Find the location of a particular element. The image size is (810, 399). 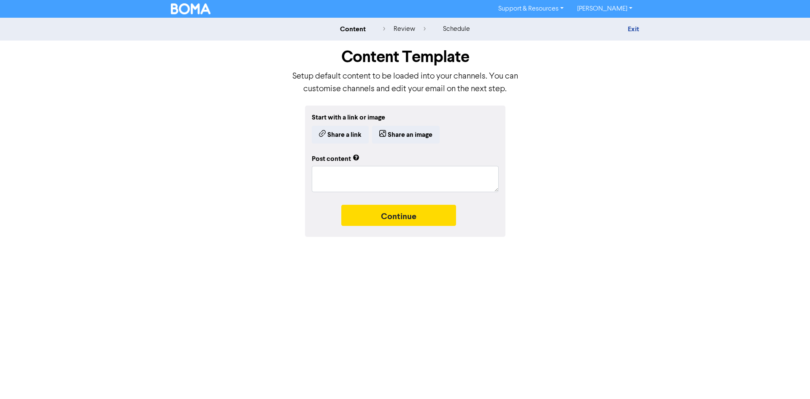

button: Share an image is located at coordinates (406, 135).